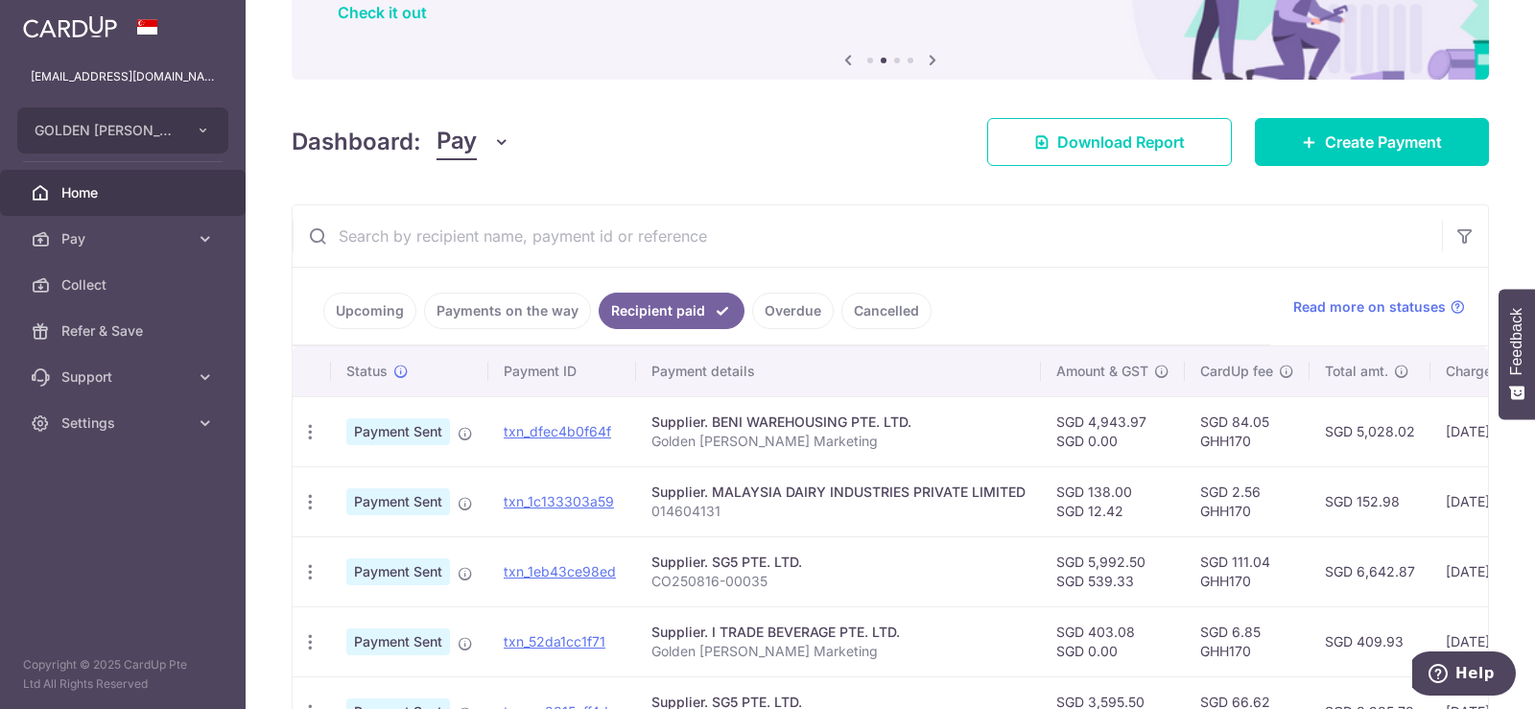 The width and height of the screenshot is (1535, 709). I want to click on span: Charge date, so click(1486, 371).